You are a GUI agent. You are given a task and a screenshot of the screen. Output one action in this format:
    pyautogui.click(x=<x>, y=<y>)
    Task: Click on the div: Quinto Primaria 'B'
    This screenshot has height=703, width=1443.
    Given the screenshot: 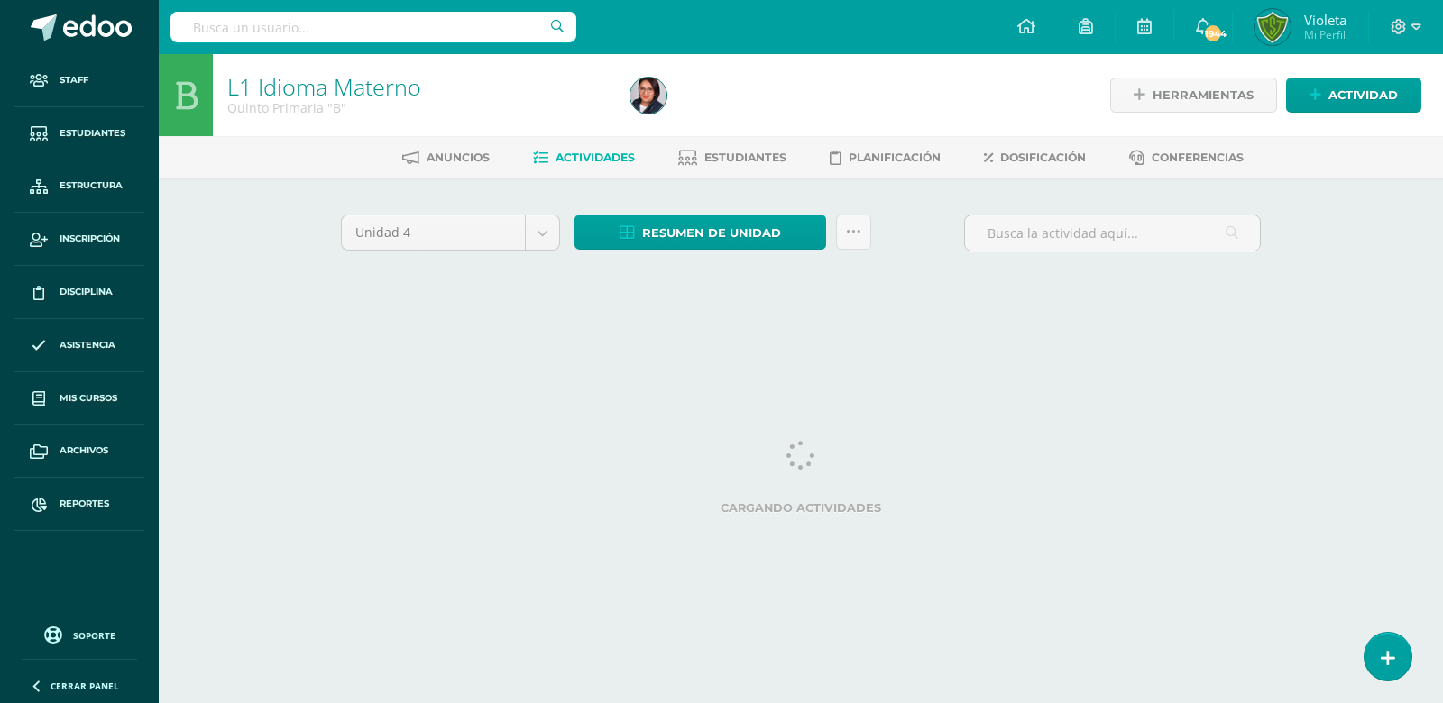 What is the action you would take?
    pyautogui.click(x=418, y=107)
    